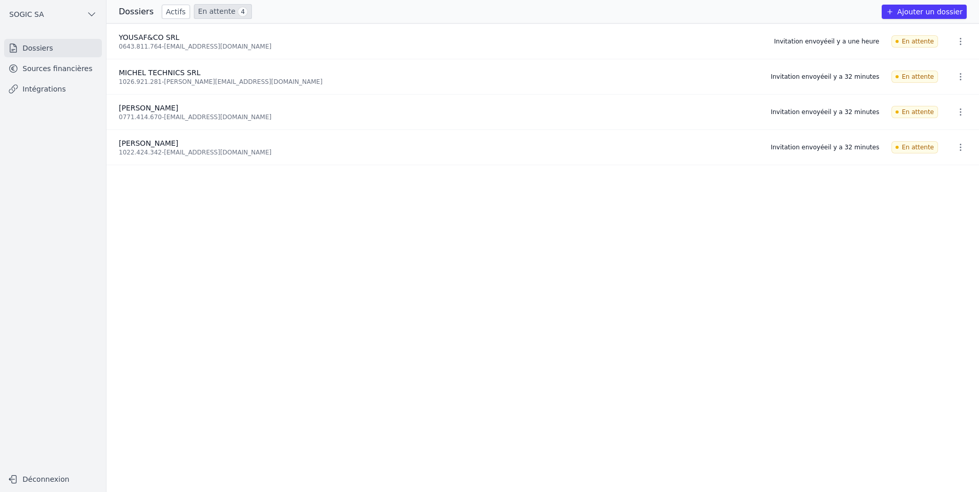 The height and width of the screenshot is (492, 979). Describe the element at coordinates (53, 69) in the screenshot. I see `a: Sources financières` at that location.